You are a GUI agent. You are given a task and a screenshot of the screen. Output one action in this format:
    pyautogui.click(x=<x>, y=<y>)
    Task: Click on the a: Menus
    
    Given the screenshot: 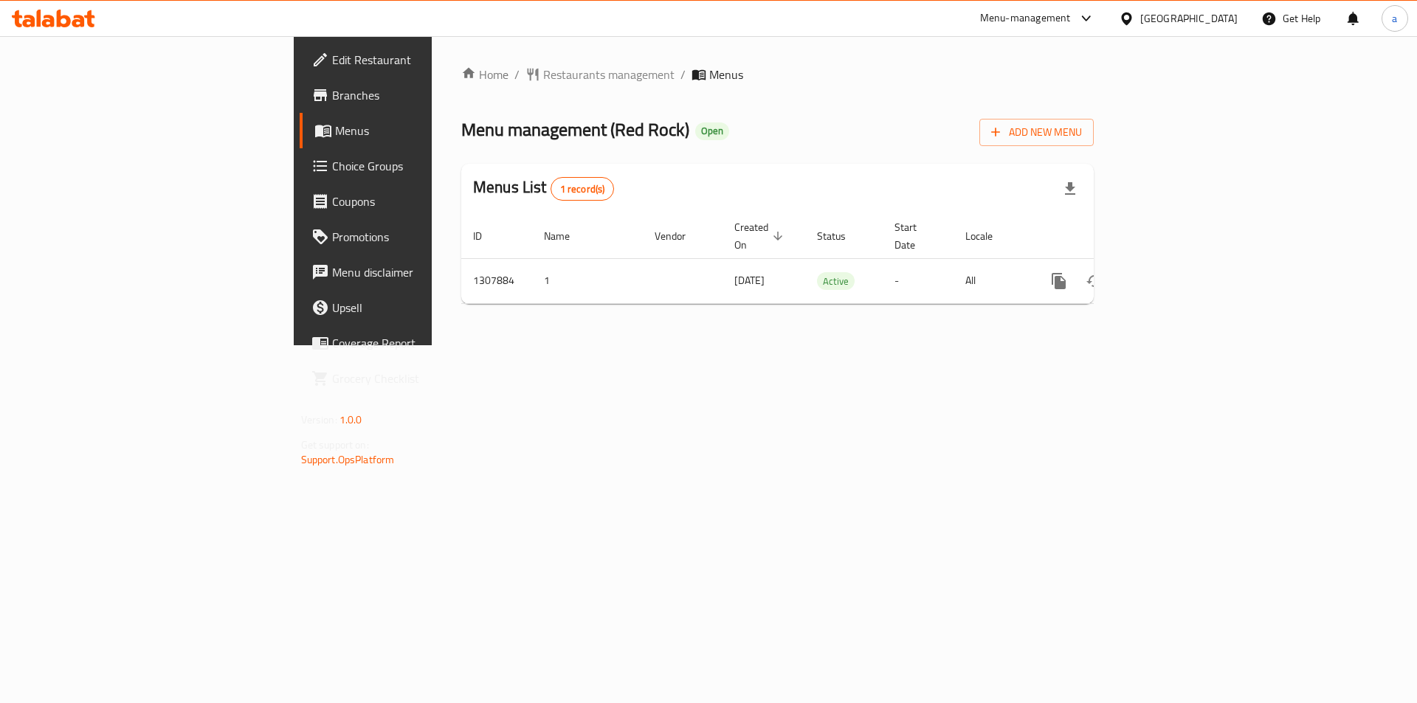 What is the action you would take?
    pyautogui.click(x=415, y=131)
    